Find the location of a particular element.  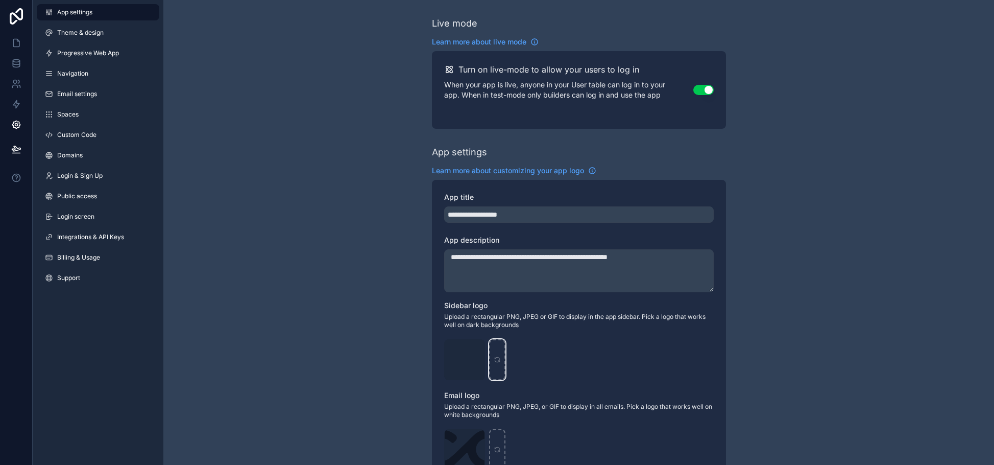

p: When your app is live, anyone in your User table can log in to your app. When in test-mode only b... is located at coordinates (569, 90).